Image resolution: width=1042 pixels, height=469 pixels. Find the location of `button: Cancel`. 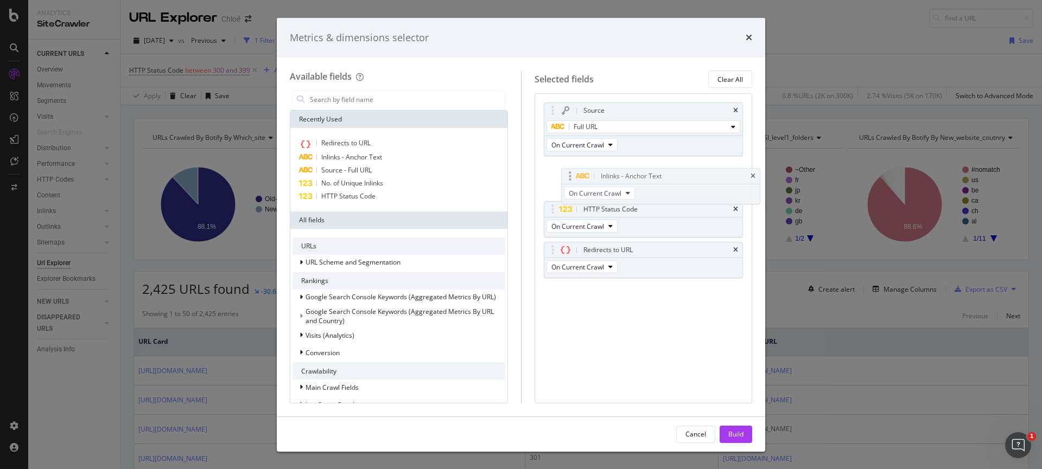

button: Cancel is located at coordinates (695, 435).